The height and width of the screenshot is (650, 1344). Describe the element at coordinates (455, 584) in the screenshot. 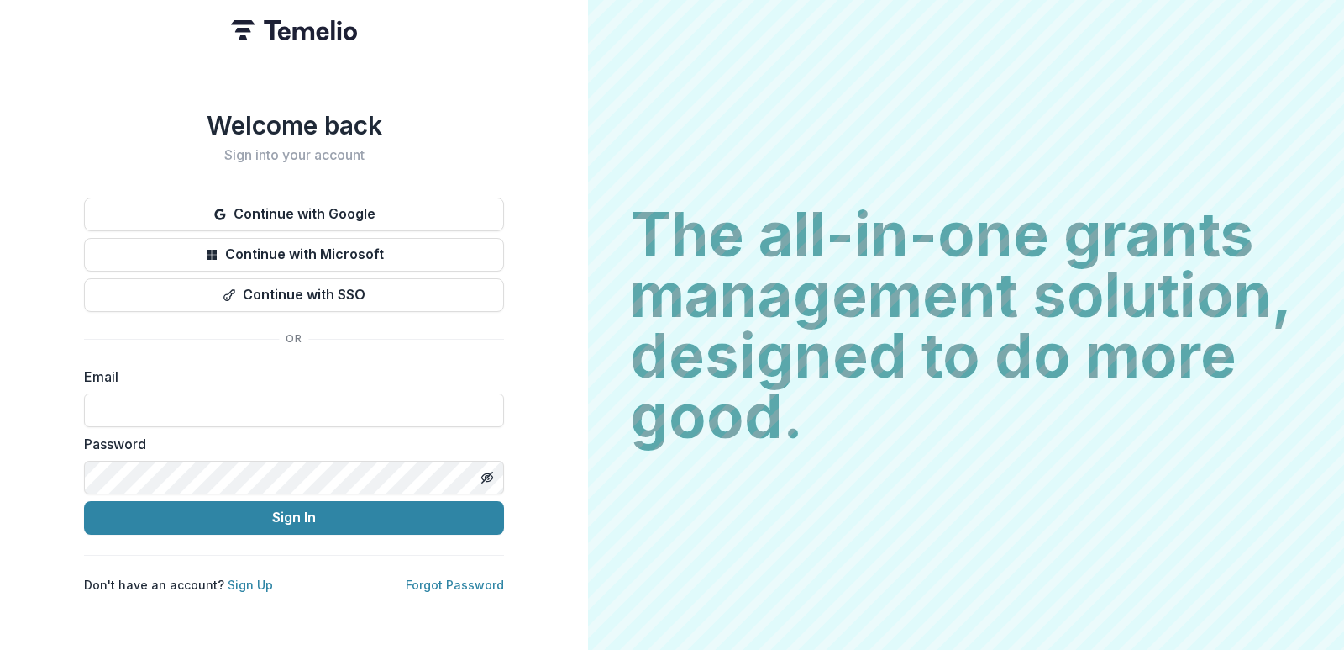

I see `a: Forgot Password` at that location.